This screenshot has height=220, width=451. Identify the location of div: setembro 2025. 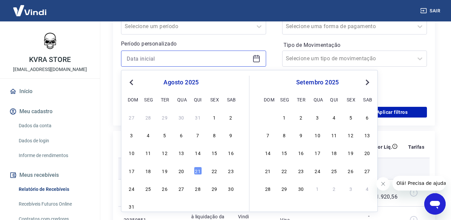
(317, 82).